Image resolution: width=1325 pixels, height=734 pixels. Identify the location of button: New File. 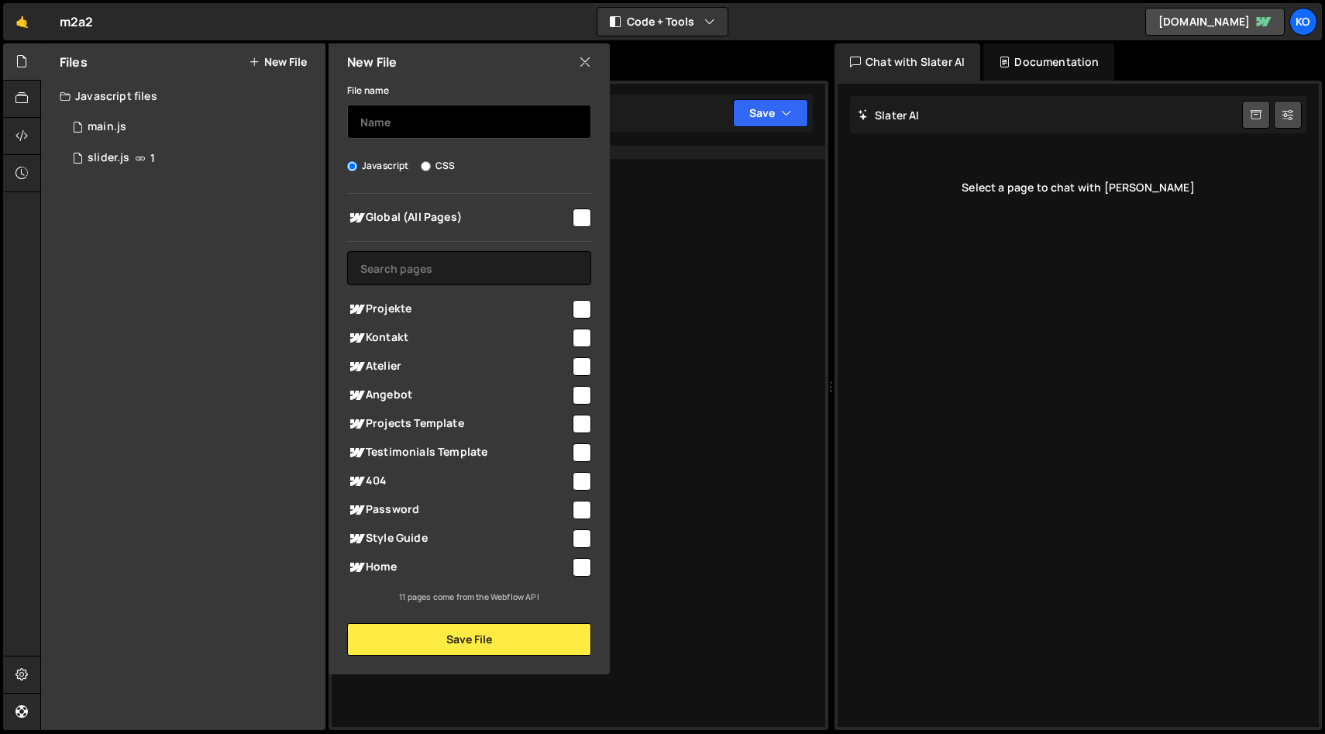
(277, 62).